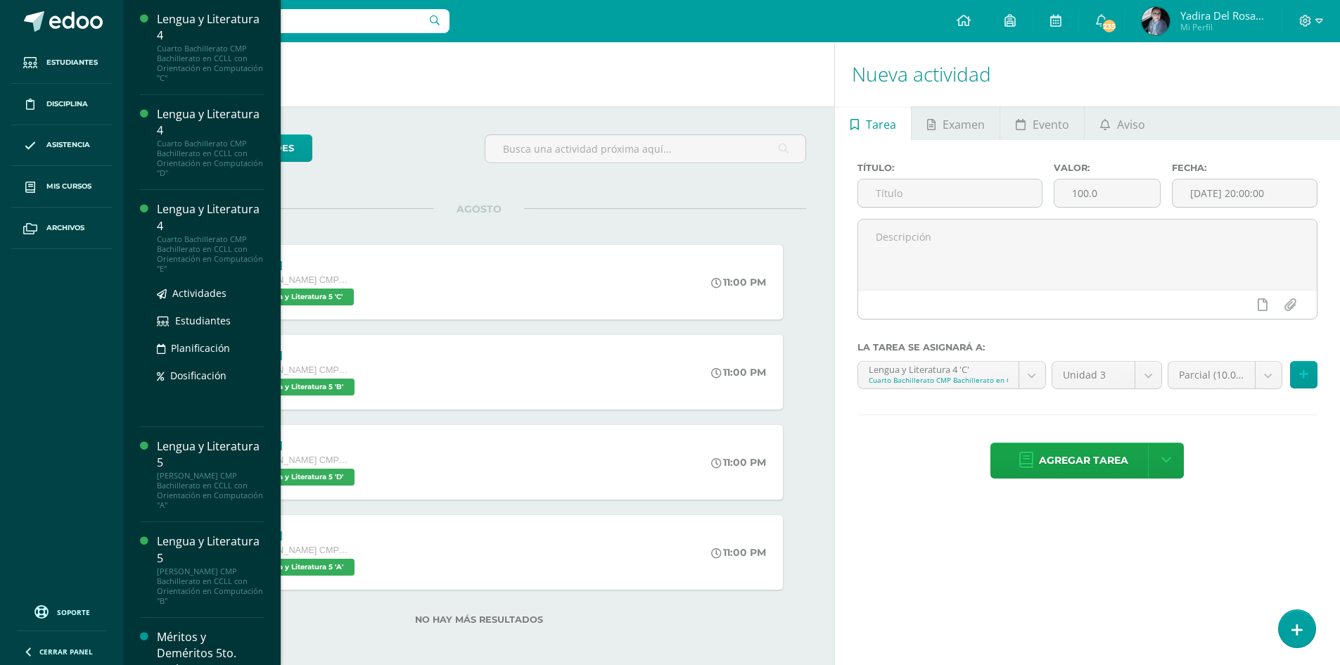  Describe the element at coordinates (1223, 27) in the screenshot. I see `span: Mi Perfil` at that location.